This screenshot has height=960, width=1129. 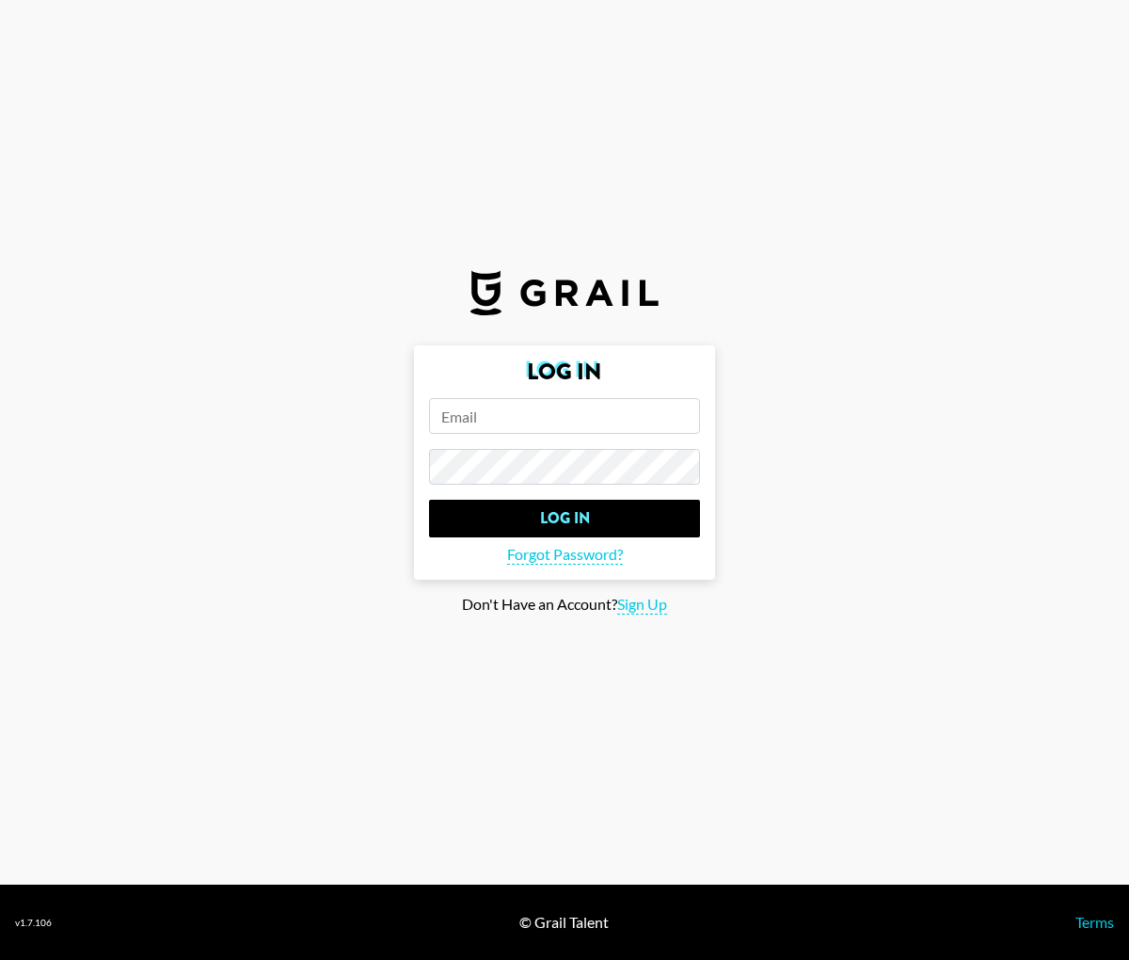 What do you see at coordinates (564, 518) in the screenshot?
I see `input: Log In` at bounding box center [564, 518].